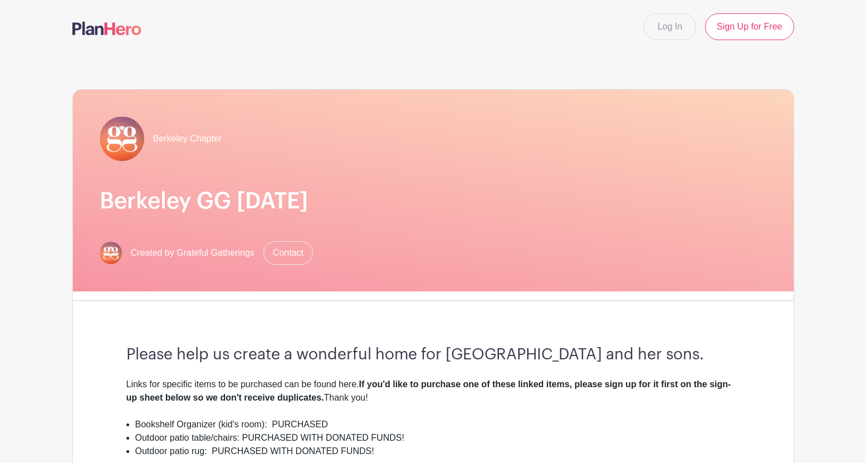 The image size is (866, 463). I want to click on div: Links for specific items to be purchased can be found here. Thank you!, so click(433, 391).